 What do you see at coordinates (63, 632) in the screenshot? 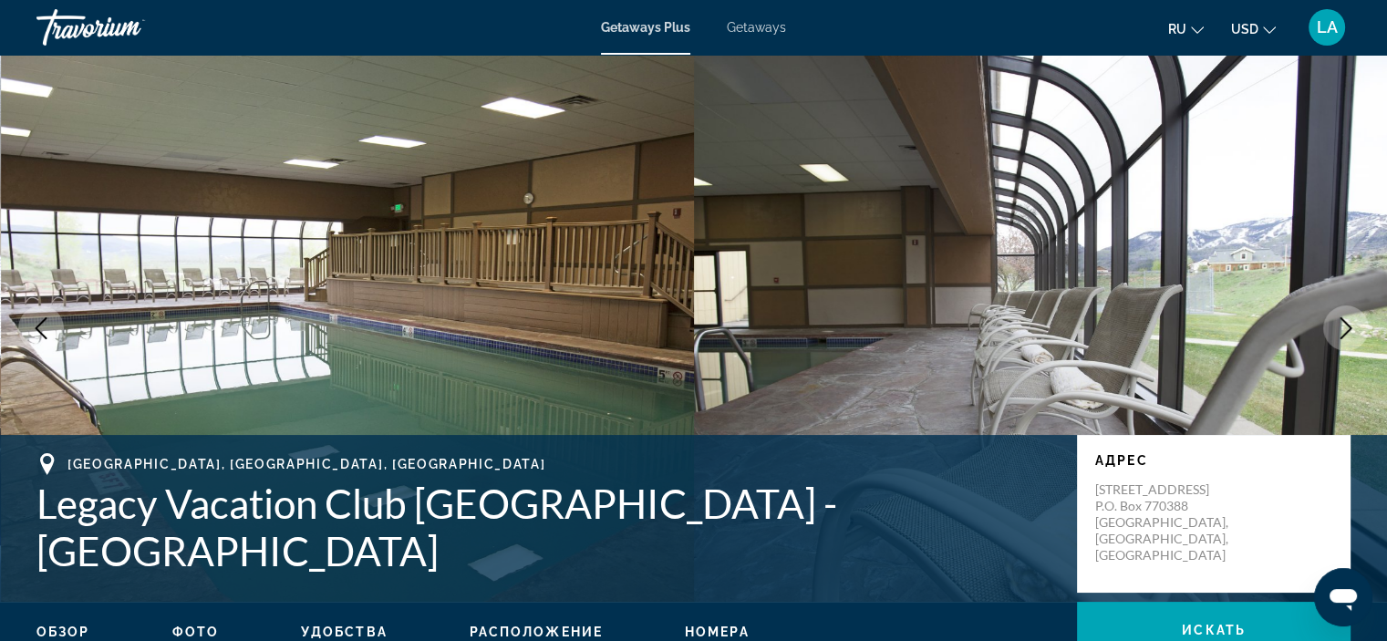
I see `button: Обзор` at bounding box center [63, 632].